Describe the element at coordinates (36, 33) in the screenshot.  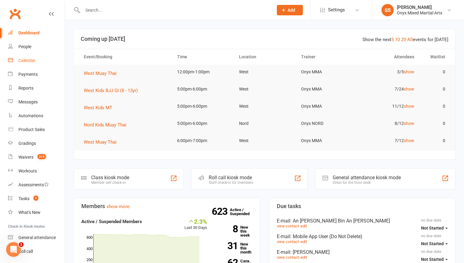
I see `a: Dashboard` at that location.